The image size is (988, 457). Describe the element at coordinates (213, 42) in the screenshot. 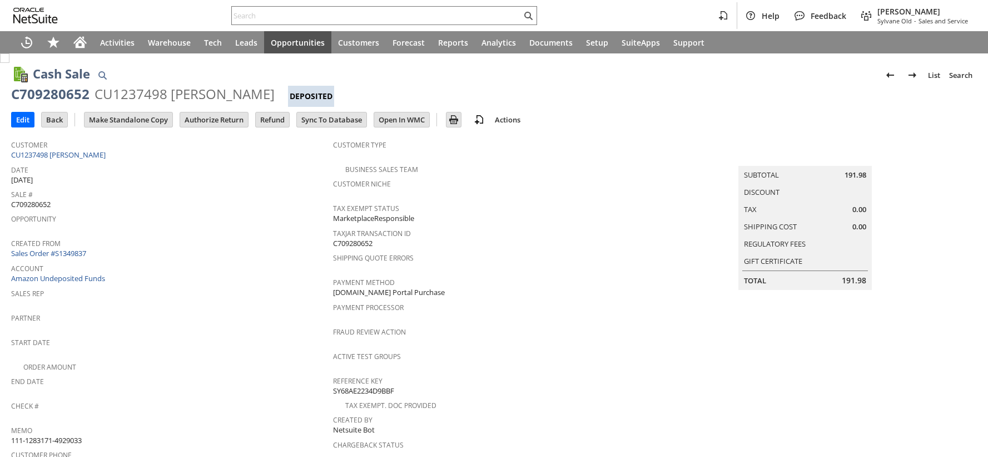

I see `span: Tech` at that location.